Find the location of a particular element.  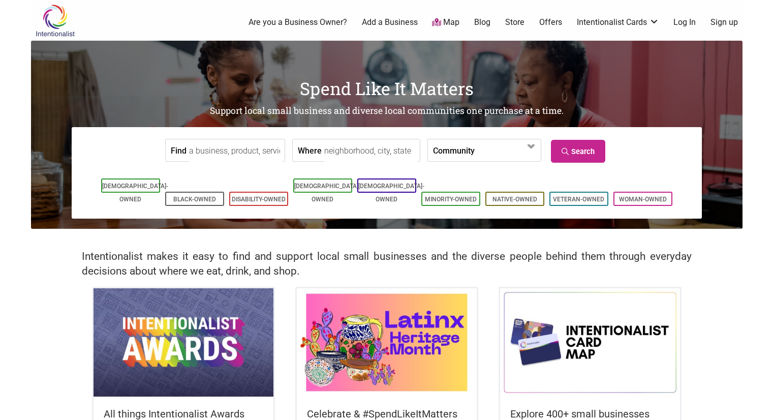

label: Where is located at coordinates (310, 150).